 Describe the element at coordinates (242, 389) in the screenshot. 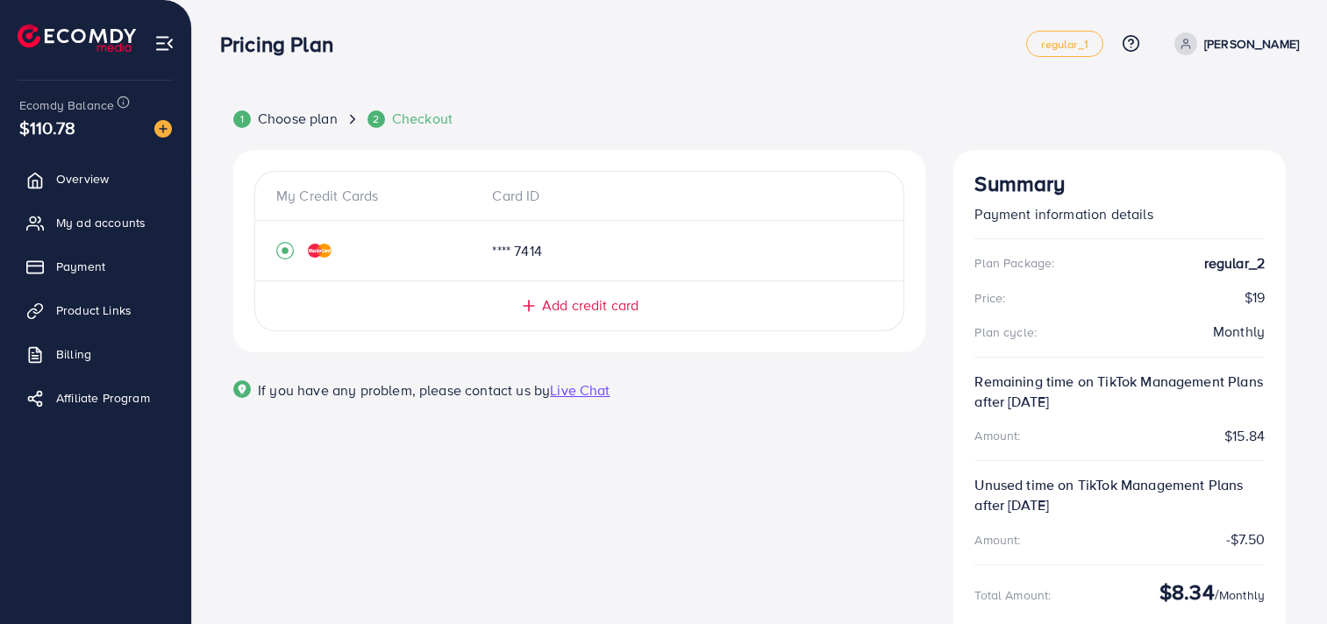

I see `img: Popup guide` at that location.